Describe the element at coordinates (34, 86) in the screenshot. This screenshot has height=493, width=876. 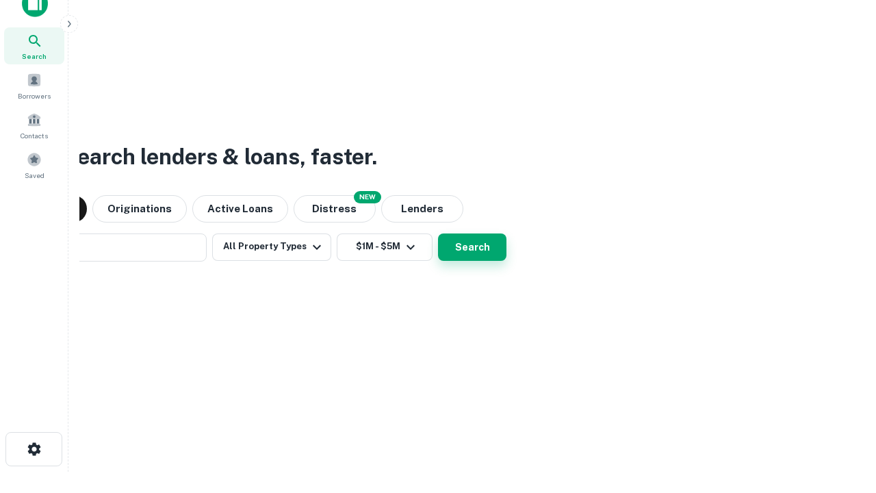
I see `div: Borrowers` at that location.